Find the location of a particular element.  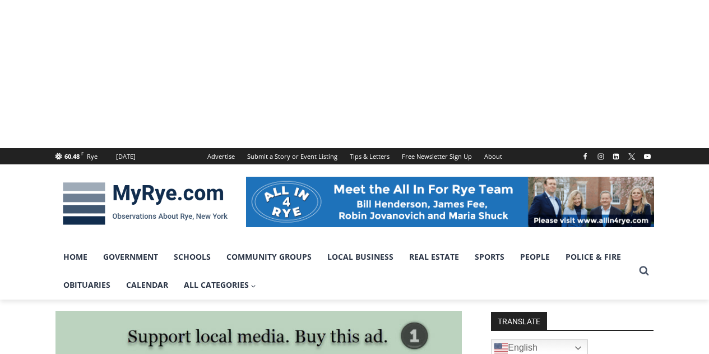

a: Schools is located at coordinates (192, 257).